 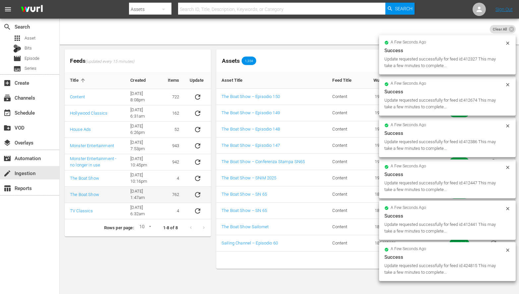 I want to click on span: menu, so click(x=8, y=9).